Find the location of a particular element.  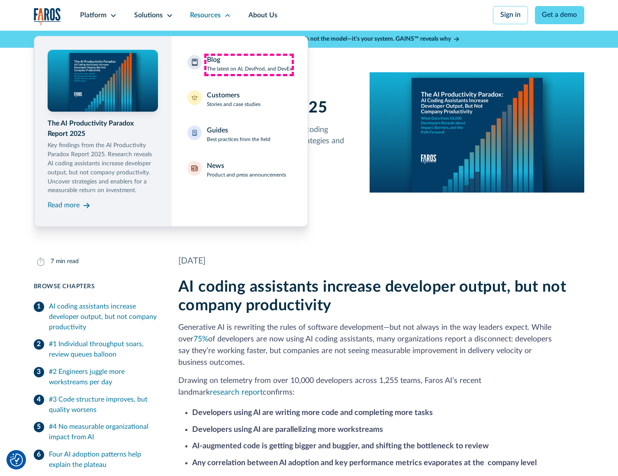

img: Revisit consent button is located at coordinates (16, 460).